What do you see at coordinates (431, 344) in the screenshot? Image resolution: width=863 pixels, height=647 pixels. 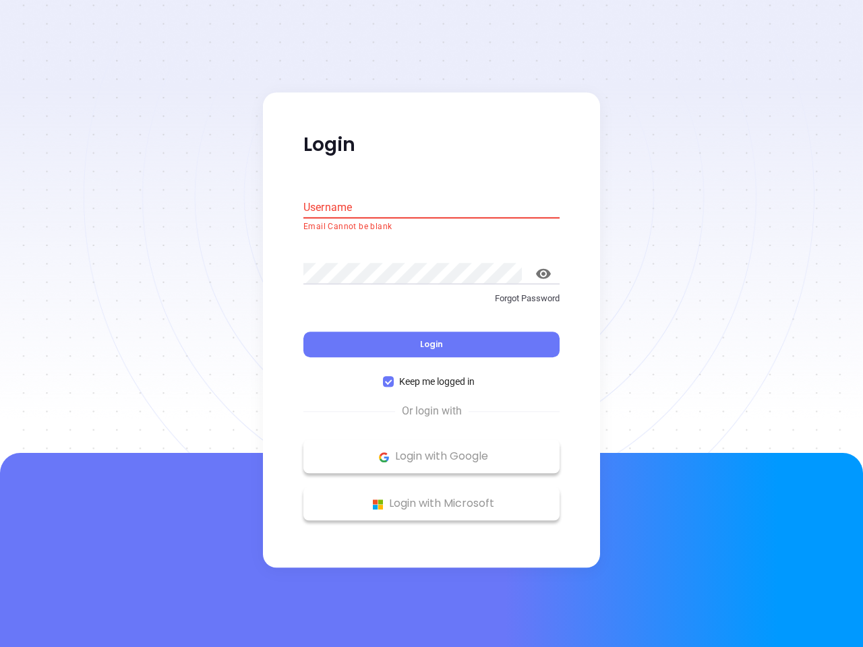 I see `span: Login` at bounding box center [431, 344].